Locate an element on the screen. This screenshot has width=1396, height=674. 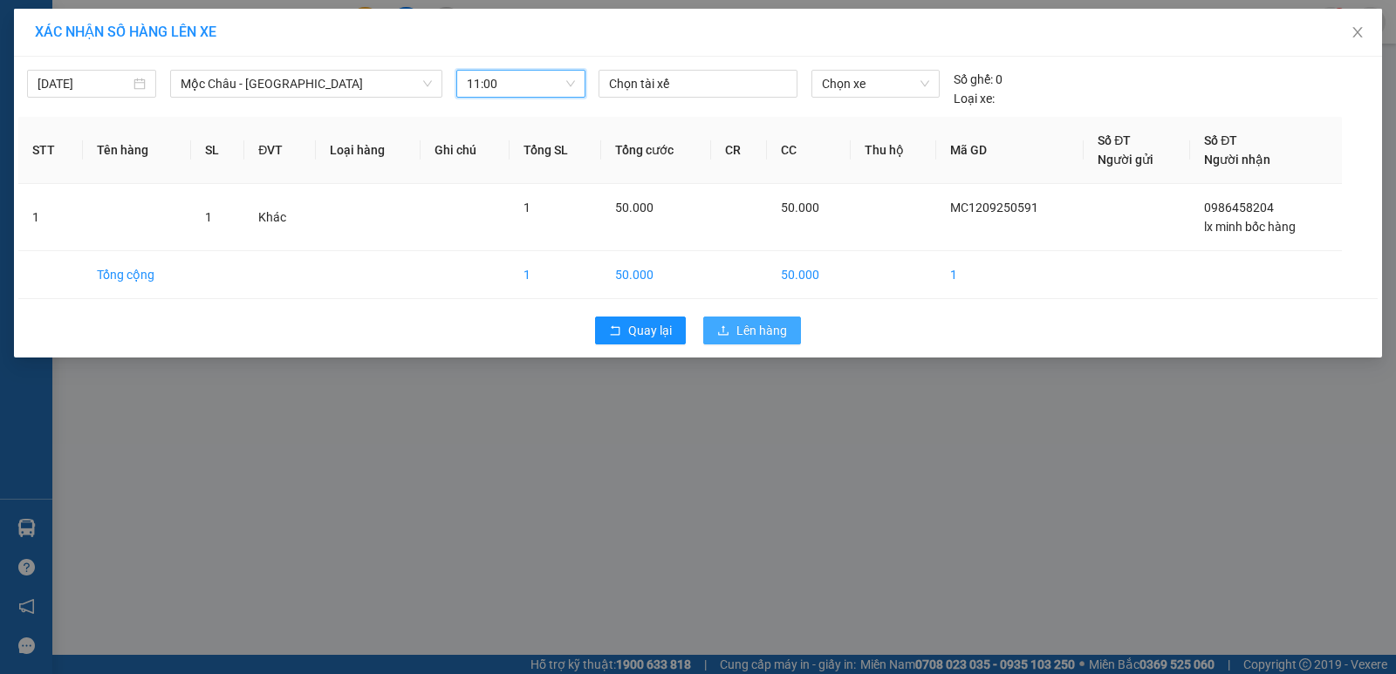
button: Close is located at coordinates (1357, 33).